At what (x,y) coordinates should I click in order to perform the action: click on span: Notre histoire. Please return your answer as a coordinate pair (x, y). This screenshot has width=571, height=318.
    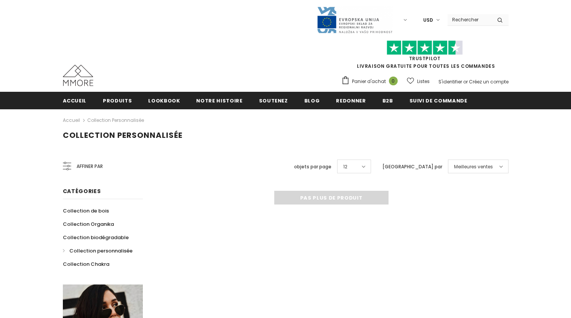
    Looking at the image, I should click on (219, 101).